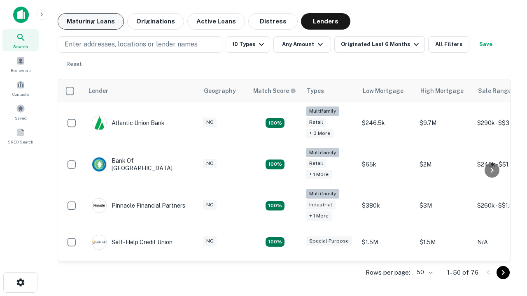 Image resolution: width=527 pixels, height=296 pixels. I want to click on button: Enter addresses, locations or lender names, so click(140, 44).